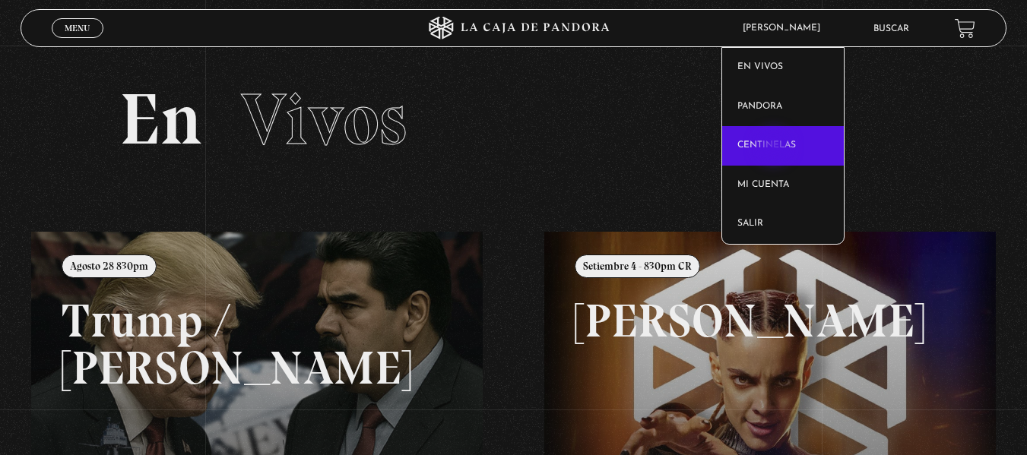  What do you see at coordinates (965, 27) in the screenshot?
I see `a: View your shopping cart` at bounding box center [965, 27].